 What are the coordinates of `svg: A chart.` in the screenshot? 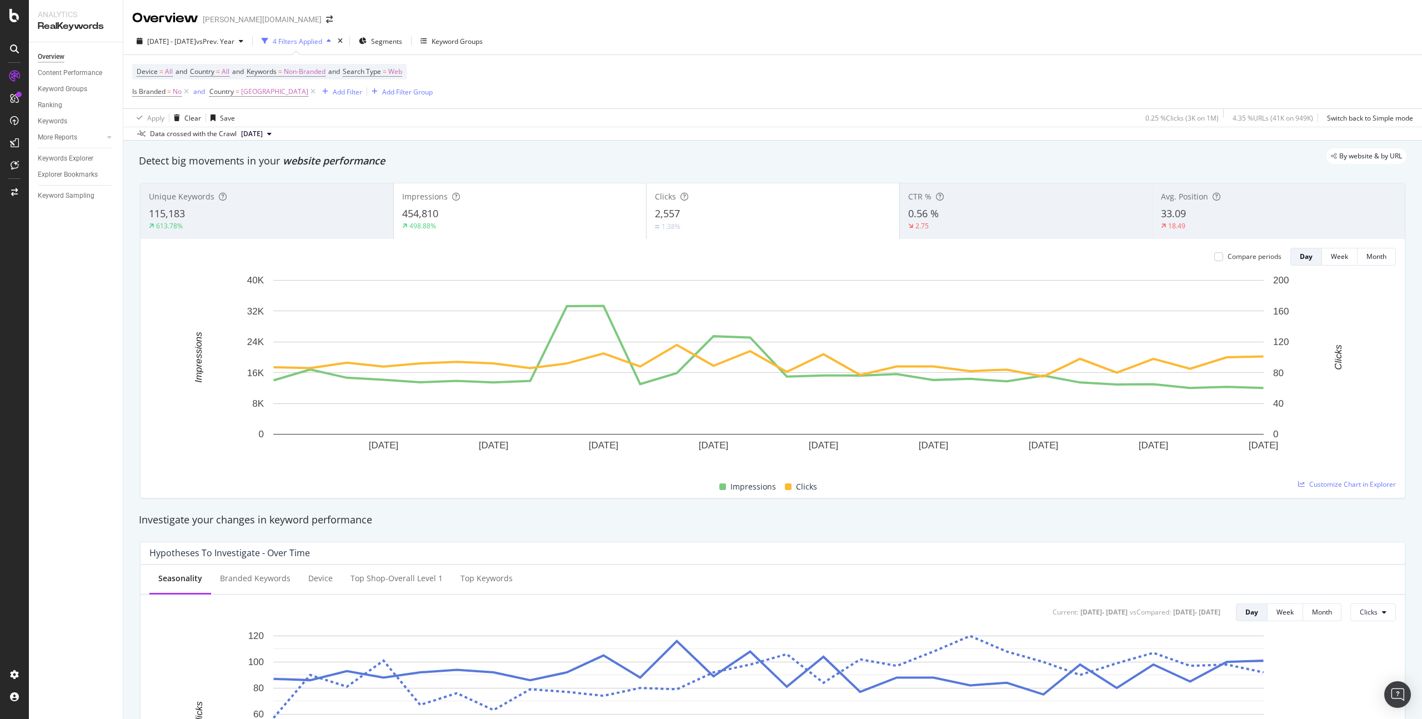 It's located at (768, 370).